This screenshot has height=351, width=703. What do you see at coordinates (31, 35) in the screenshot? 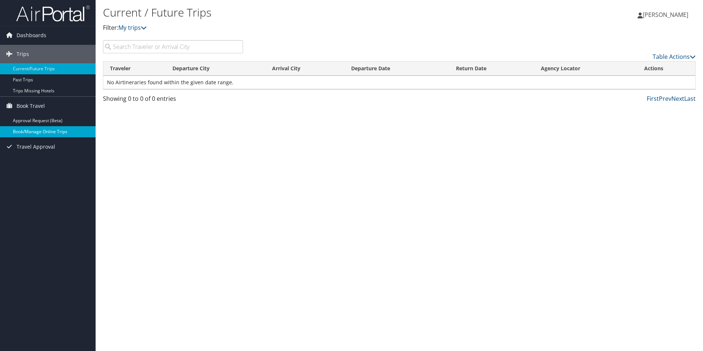
I see `span: Dashboards` at bounding box center [31, 35].